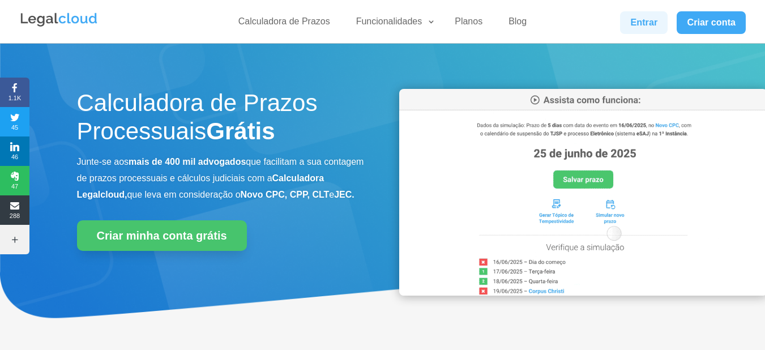 The height and width of the screenshot is (350, 765). Describe the element at coordinates (644, 23) in the screenshot. I see `a: Entrar` at that location.